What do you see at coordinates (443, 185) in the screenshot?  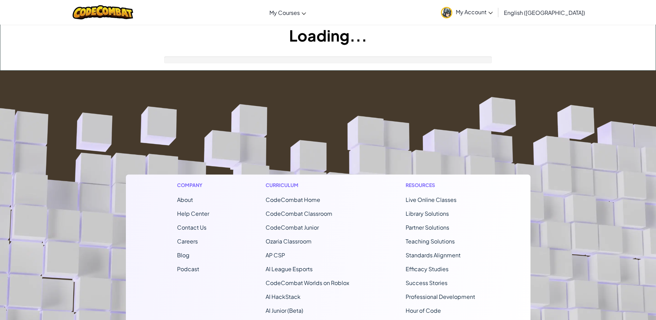 I see `h1: Resources` at bounding box center [443, 185].